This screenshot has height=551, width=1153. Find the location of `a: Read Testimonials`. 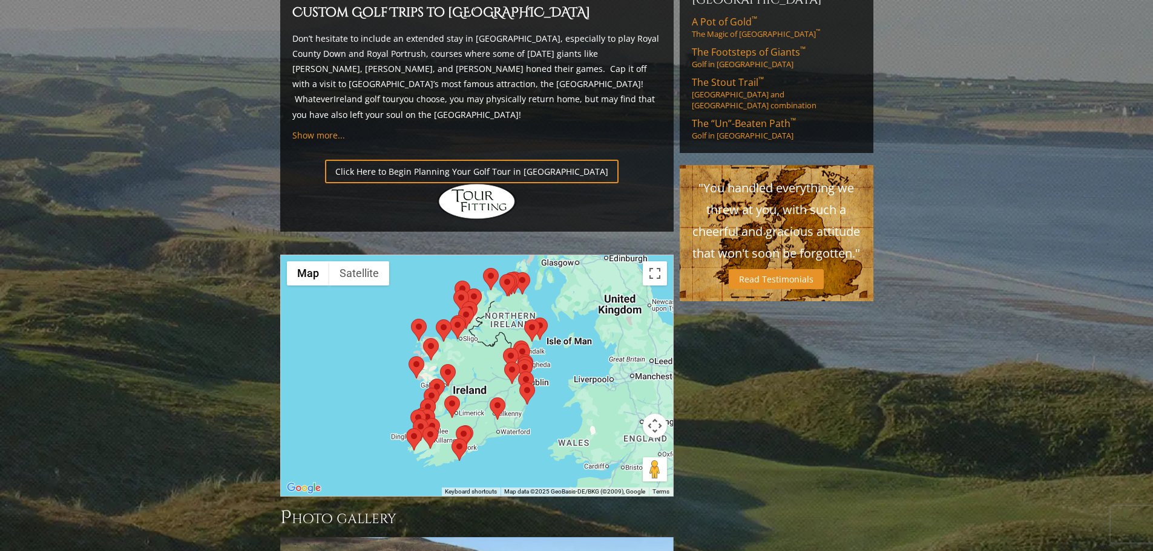

a: Read Testimonials is located at coordinates (776, 279).